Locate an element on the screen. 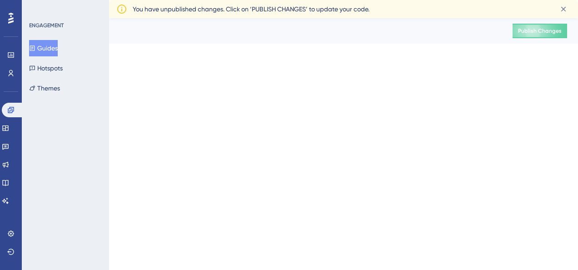  span: Publish Changes is located at coordinates (540, 31).